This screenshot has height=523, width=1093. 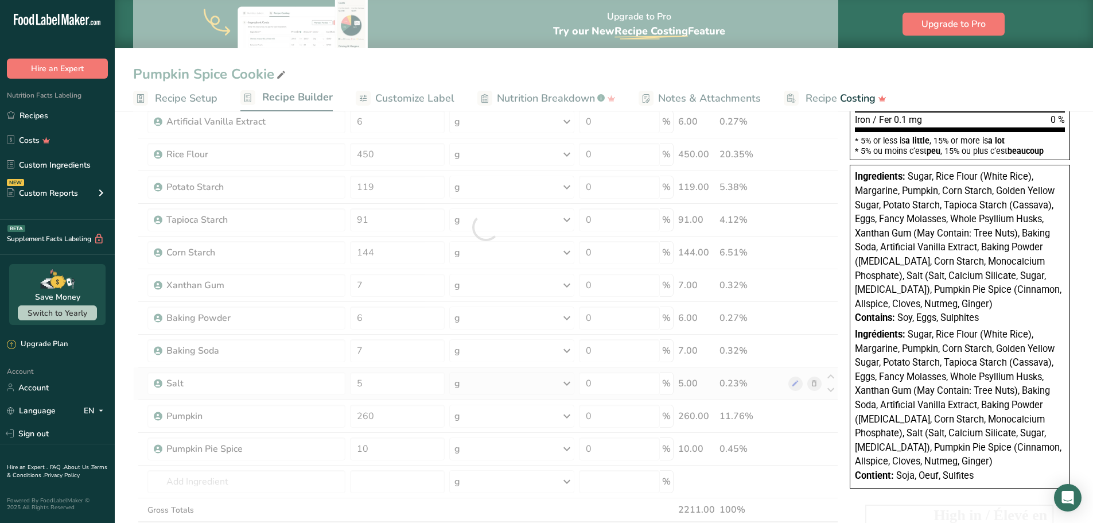 What do you see at coordinates (953, 24) in the screenshot?
I see `span: Upgrade to Pro` at bounding box center [953, 24].